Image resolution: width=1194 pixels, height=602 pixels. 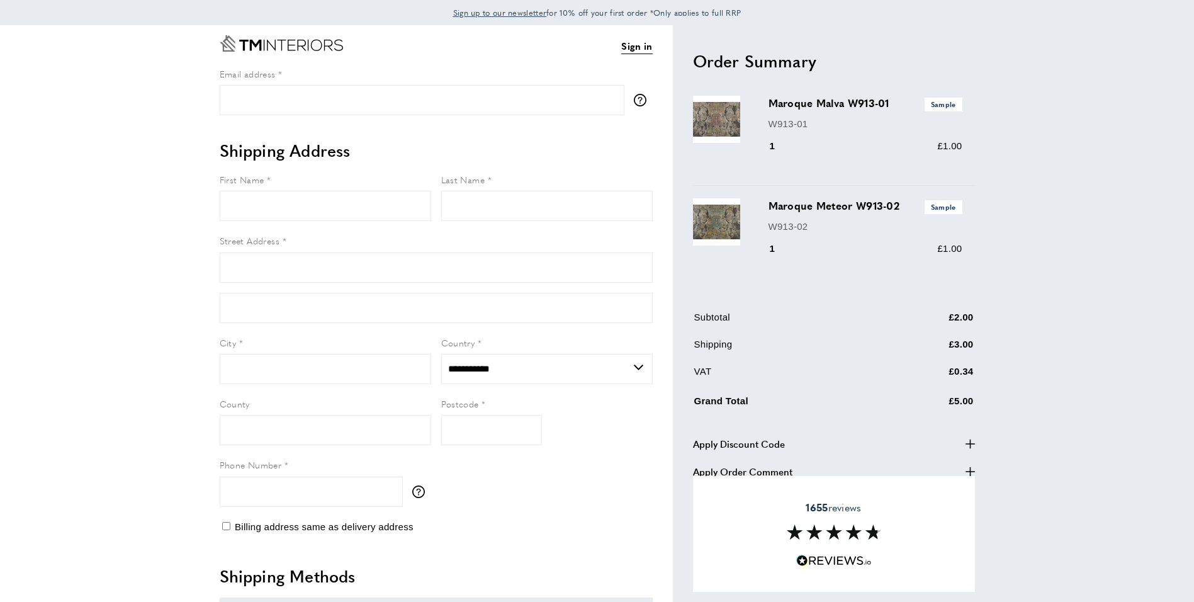 I want to click on span: for 10% off your first order *Only applies to full RRP, so click(x=597, y=13).